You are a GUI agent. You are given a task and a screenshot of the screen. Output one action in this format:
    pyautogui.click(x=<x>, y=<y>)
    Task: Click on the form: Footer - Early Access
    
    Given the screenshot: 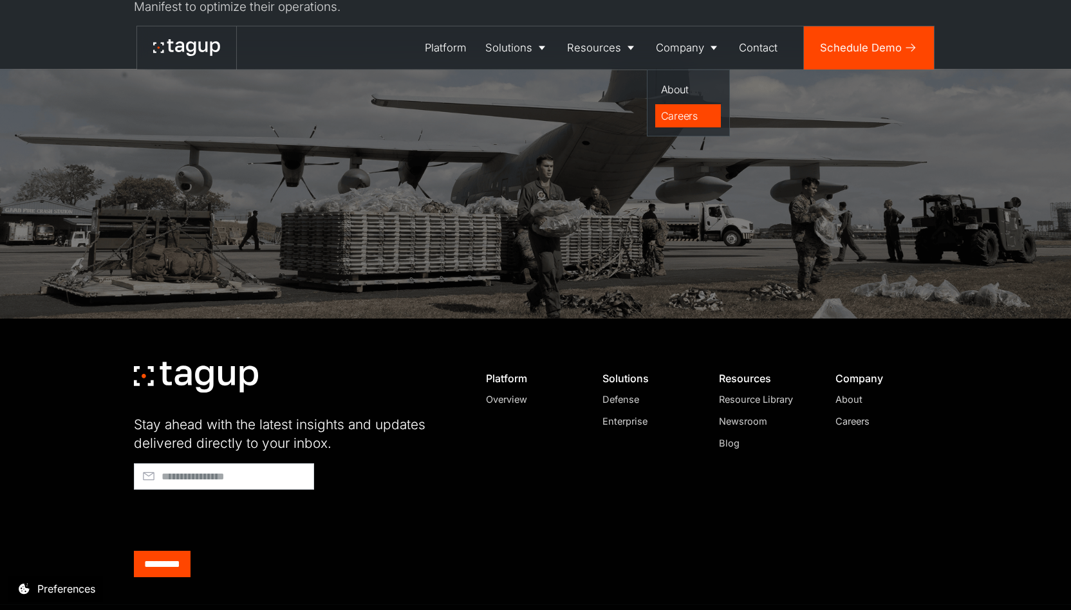 What is the action you would take?
    pyautogui.click(x=294, y=521)
    